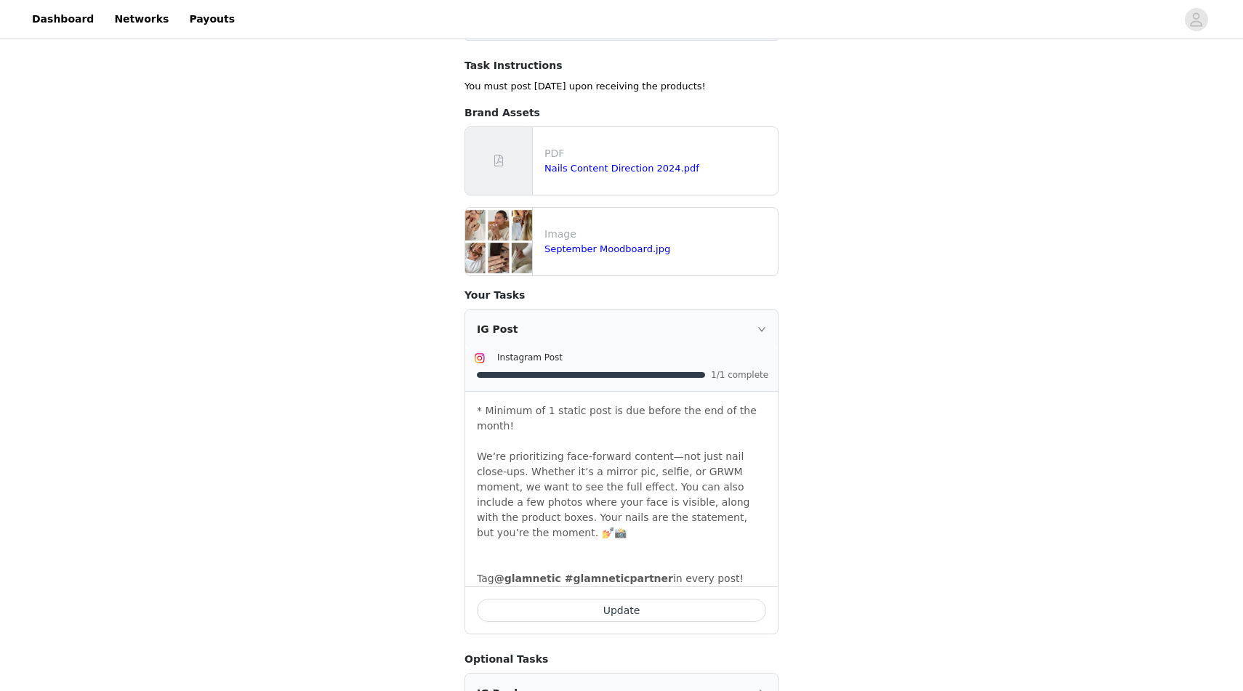 Image resolution: width=1243 pixels, height=691 pixels. What do you see at coordinates (658, 234) in the screenshot?
I see `p: Image` at bounding box center [658, 234].